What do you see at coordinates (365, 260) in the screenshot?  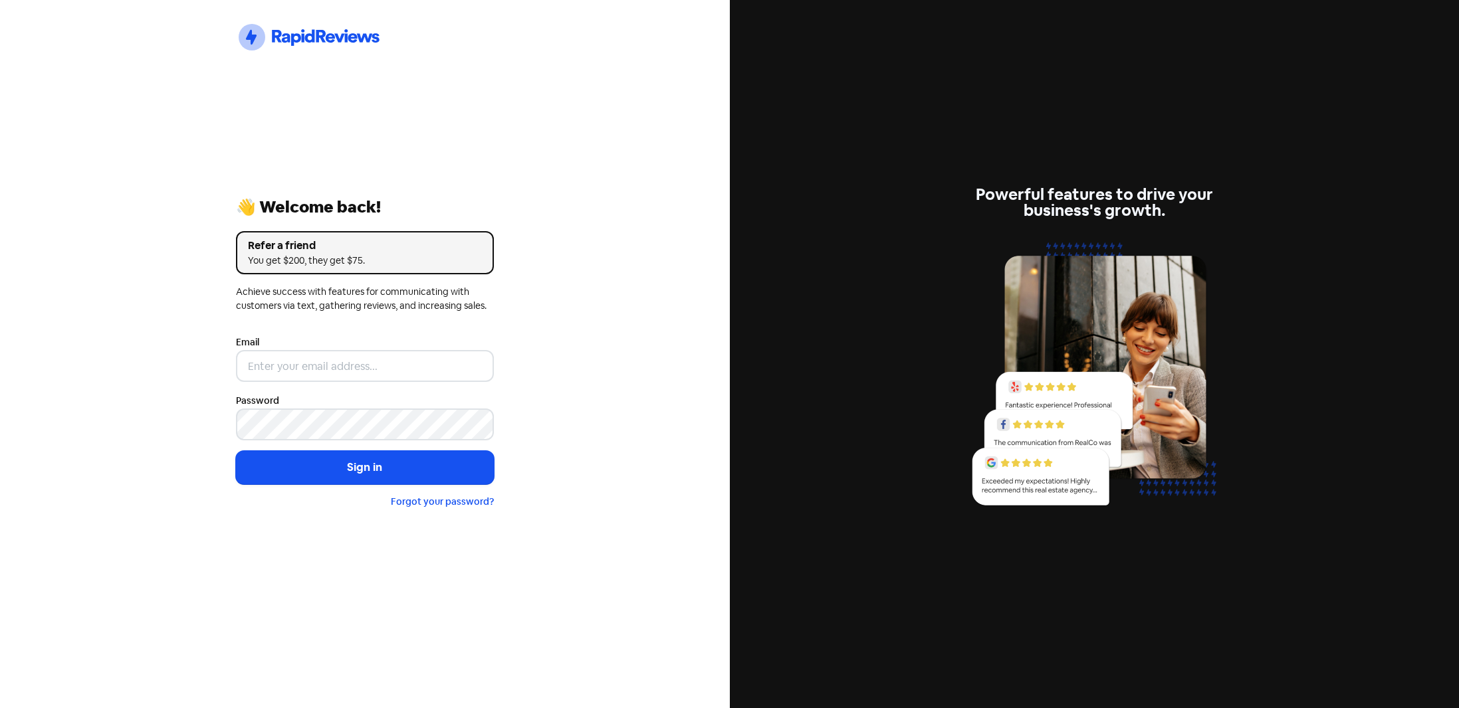 I see `div: You get $200, they get $75.` at bounding box center [365, 260].